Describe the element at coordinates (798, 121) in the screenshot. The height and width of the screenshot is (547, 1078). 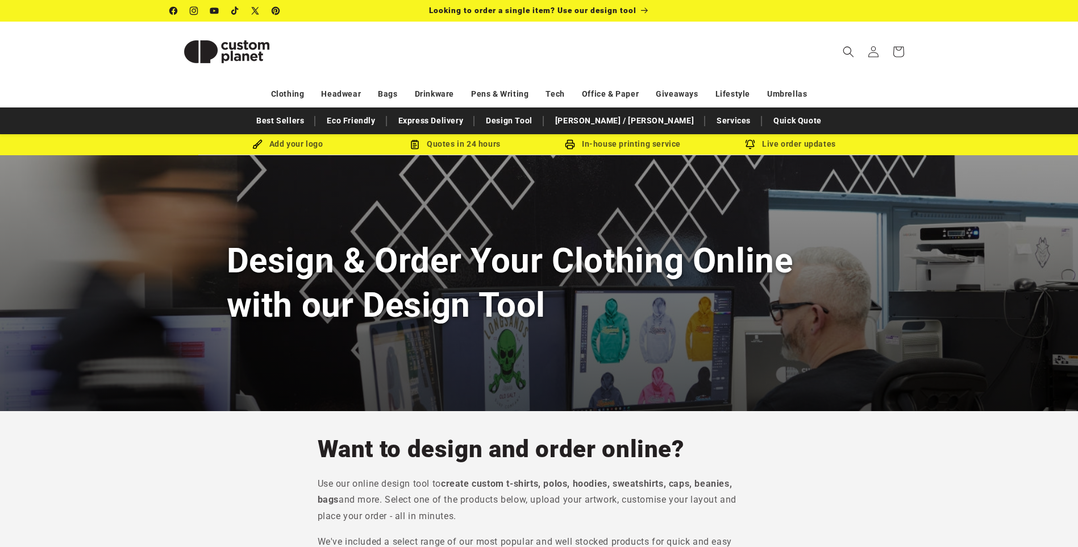
I see `a: Quick Quote` at that location.